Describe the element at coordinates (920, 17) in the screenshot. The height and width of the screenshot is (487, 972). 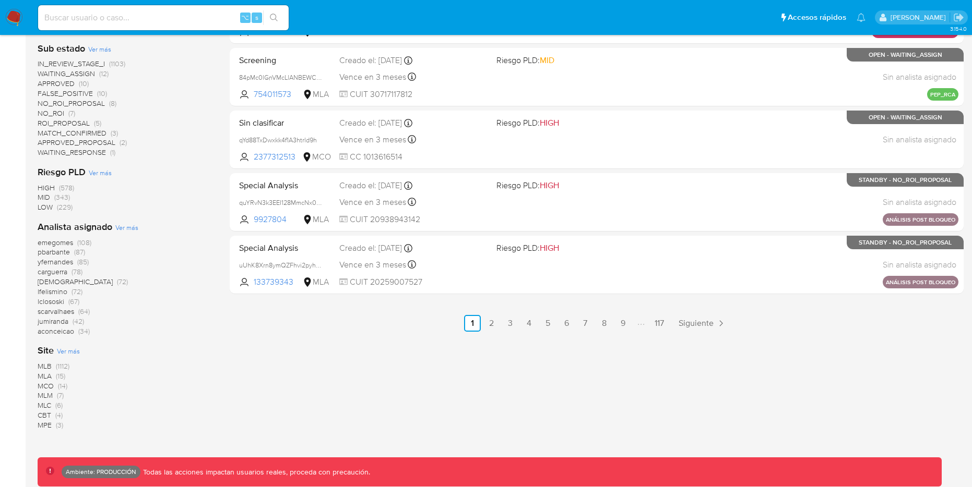
I see `p: luis.birchenz@mercadolibre.com` at that location.